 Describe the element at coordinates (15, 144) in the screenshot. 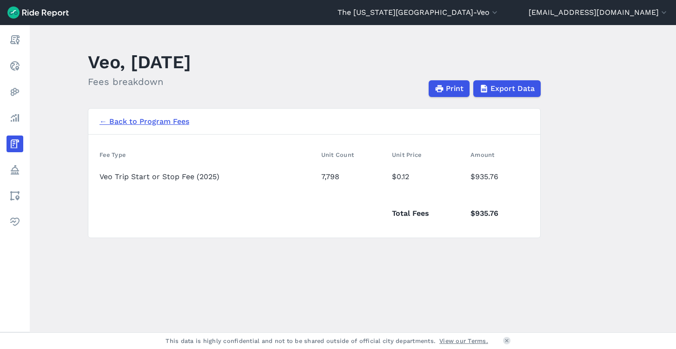

I see `a: Fees` at that location.